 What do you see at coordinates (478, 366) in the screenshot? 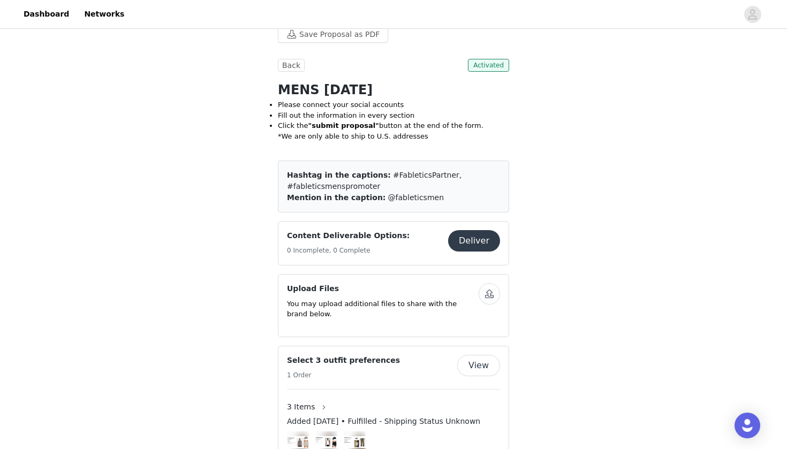
I see `button: View` at bounding box center [478, 366].